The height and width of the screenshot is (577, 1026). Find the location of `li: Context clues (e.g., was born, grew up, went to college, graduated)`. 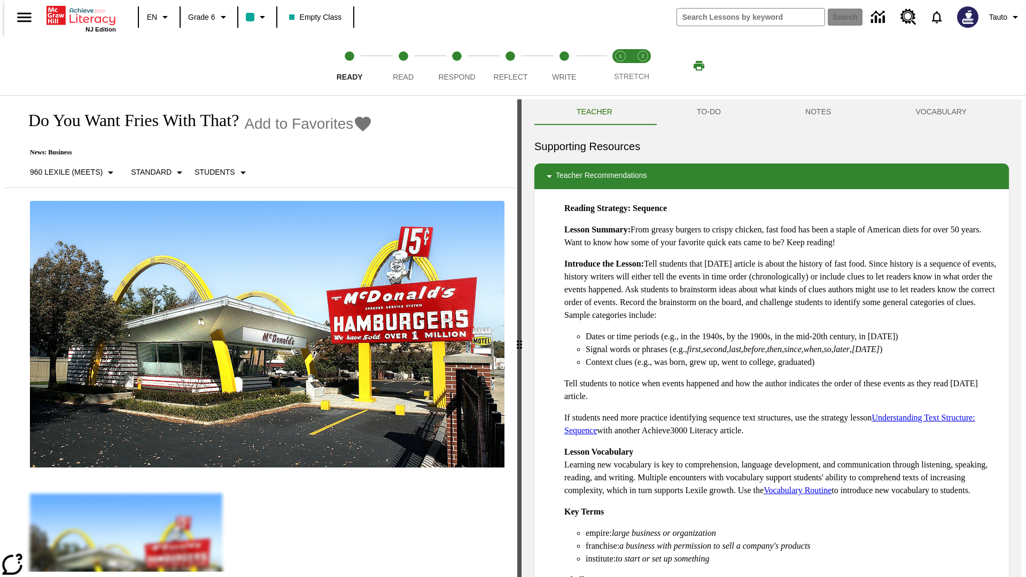

li: Context clues (e.g., was born, grew up, went to college, graduated) is located at coordinates (793, 362).